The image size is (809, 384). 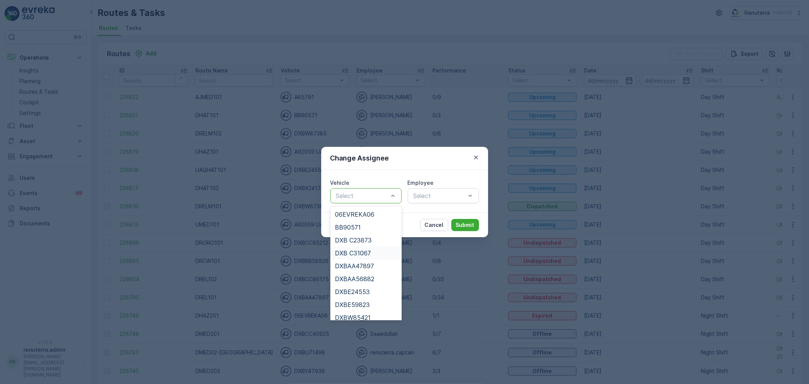 I want to click on span: 06EVREKA06, so click(x=354, y=214).